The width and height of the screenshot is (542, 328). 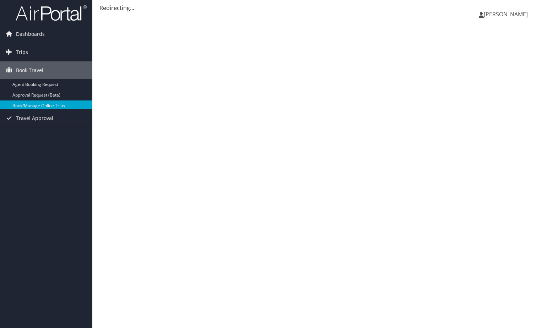 I want to click on img: airportal-logo.png, so click(x=51, y=13).